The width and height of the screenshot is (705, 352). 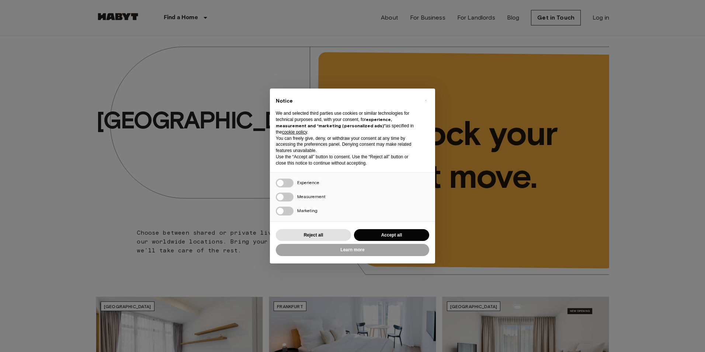 What do you see at coordinates (307, 210) in the screenshot?
I see `span: Marketing` at bounding box center [307, 210].